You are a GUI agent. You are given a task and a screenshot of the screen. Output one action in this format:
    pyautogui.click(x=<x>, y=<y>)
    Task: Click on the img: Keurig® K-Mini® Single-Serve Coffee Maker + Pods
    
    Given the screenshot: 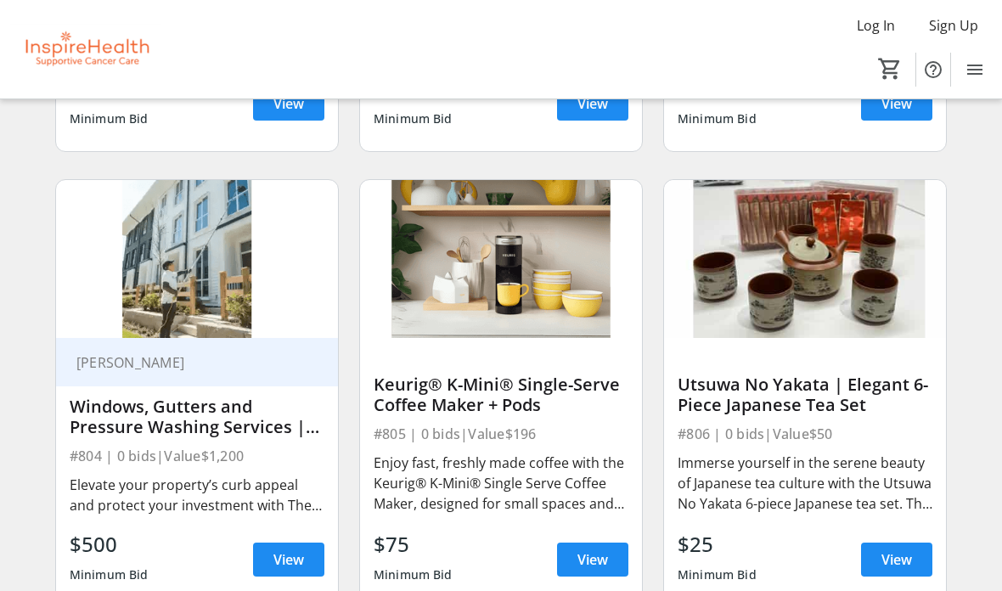 What is the action you would take?
    pyautogui.click(x=501, y=259)
    